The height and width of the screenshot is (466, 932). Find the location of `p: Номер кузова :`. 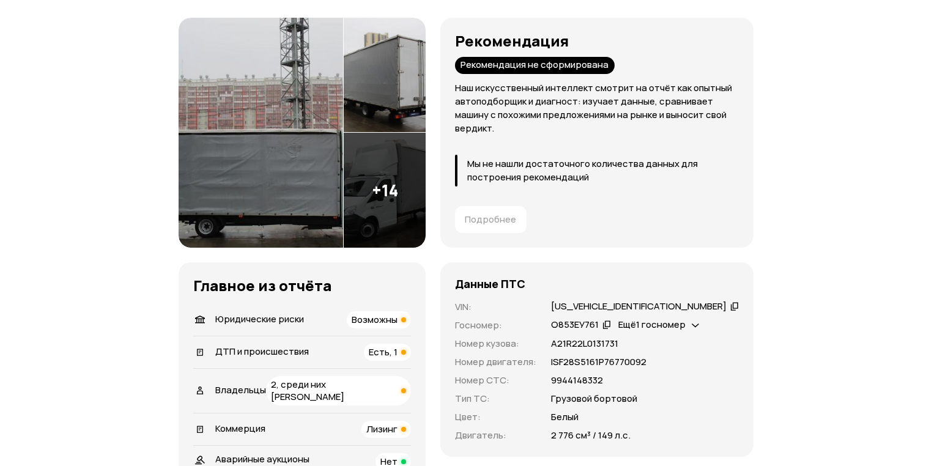

p: Номер кузова : is located at coordinates (495, 344).